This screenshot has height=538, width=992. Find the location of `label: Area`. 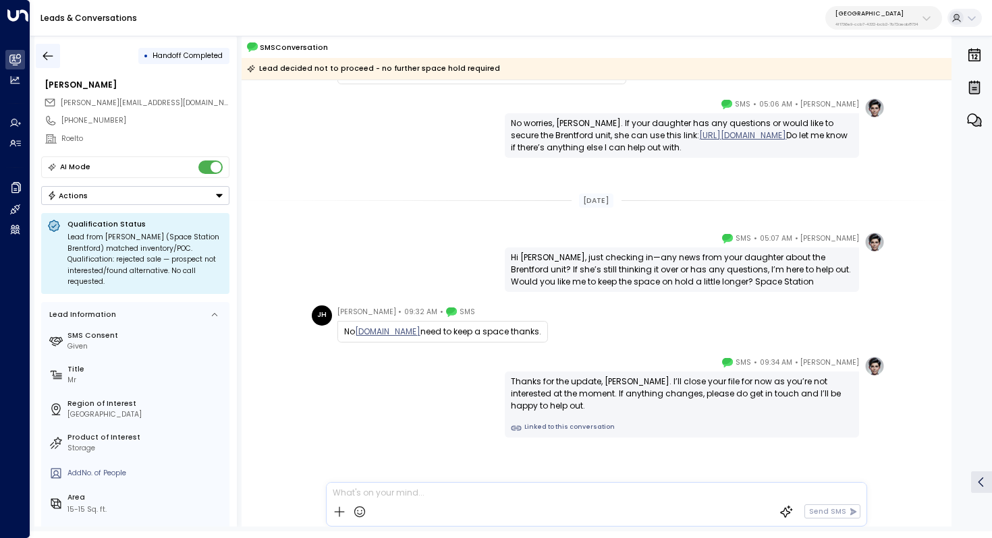

label: Area is located at coordinates (146, 498).